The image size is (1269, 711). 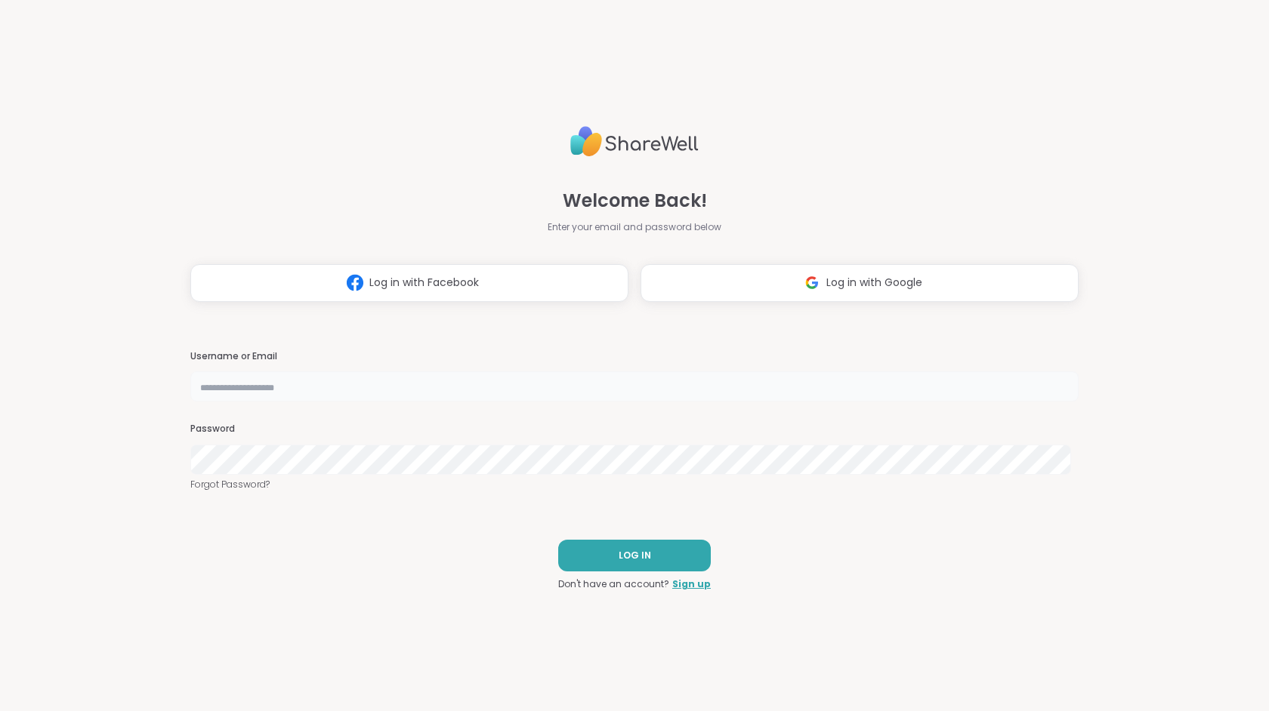 What do you see at coordinates (634, 485) in the screenshot?
I see `a: Forgot Password?` at bounding box center [634, 485].